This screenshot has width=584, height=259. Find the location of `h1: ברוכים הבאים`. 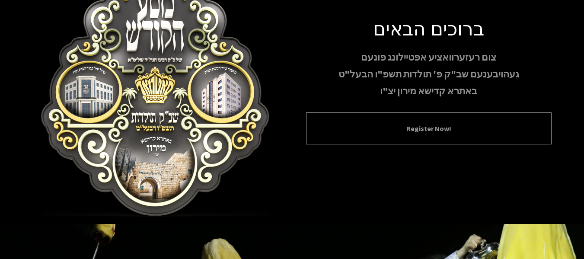

h1: ברוכים הבאים is located at coordinates (429, 28).